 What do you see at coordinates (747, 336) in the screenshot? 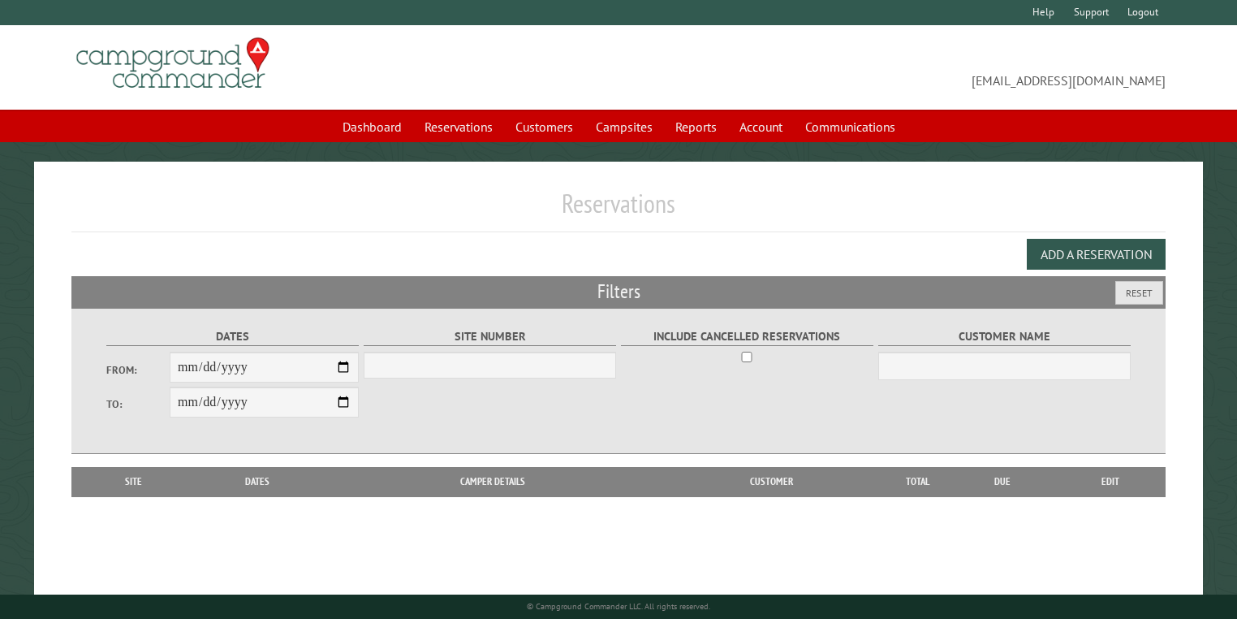
I see `label: Include Cancelled Reservations` at bounding box center [747, 336].